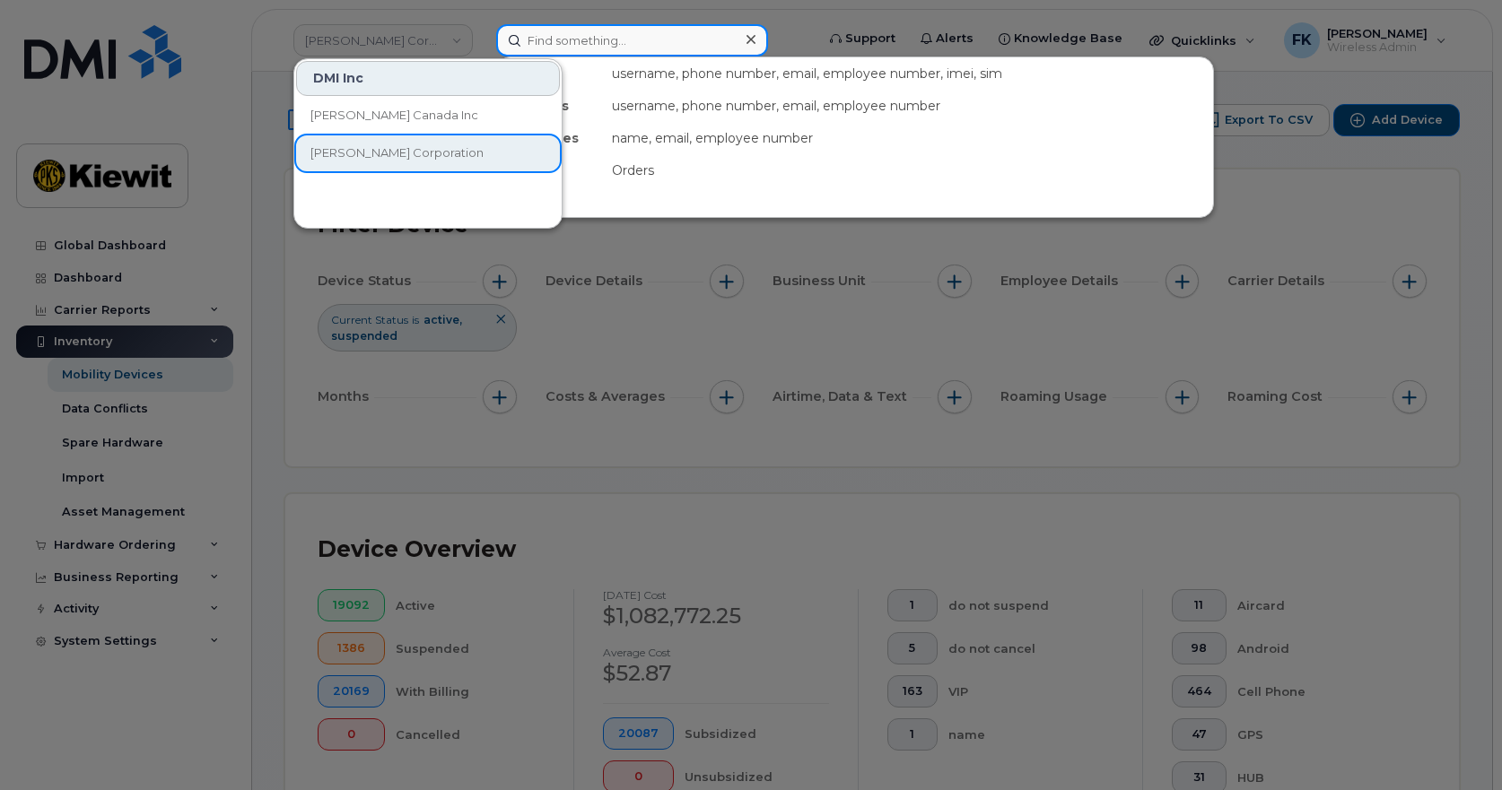 This screenshot has height=790, width=1502. I want to click on div: name, email, employee number, so click(909, 138).